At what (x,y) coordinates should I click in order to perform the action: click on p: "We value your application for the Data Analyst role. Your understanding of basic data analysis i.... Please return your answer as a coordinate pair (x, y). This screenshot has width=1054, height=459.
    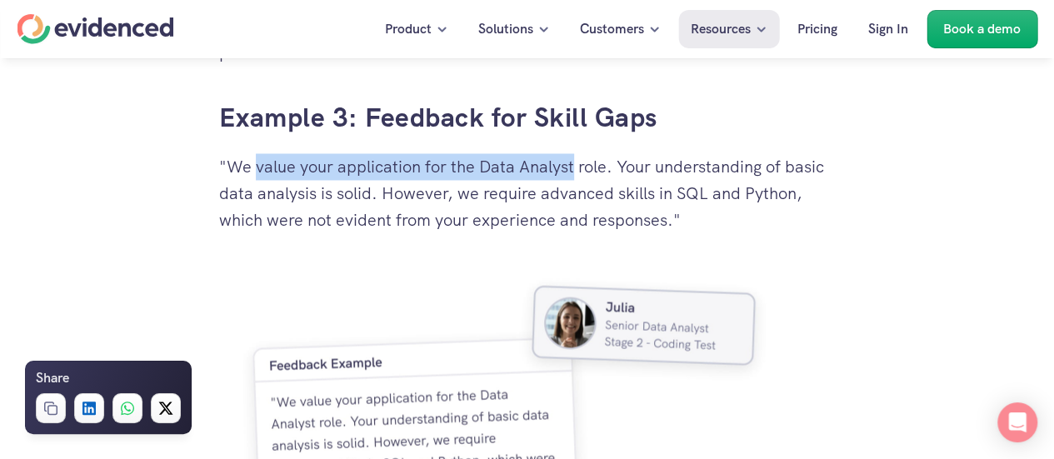
    Looking at the image, I should click on (528, 193).